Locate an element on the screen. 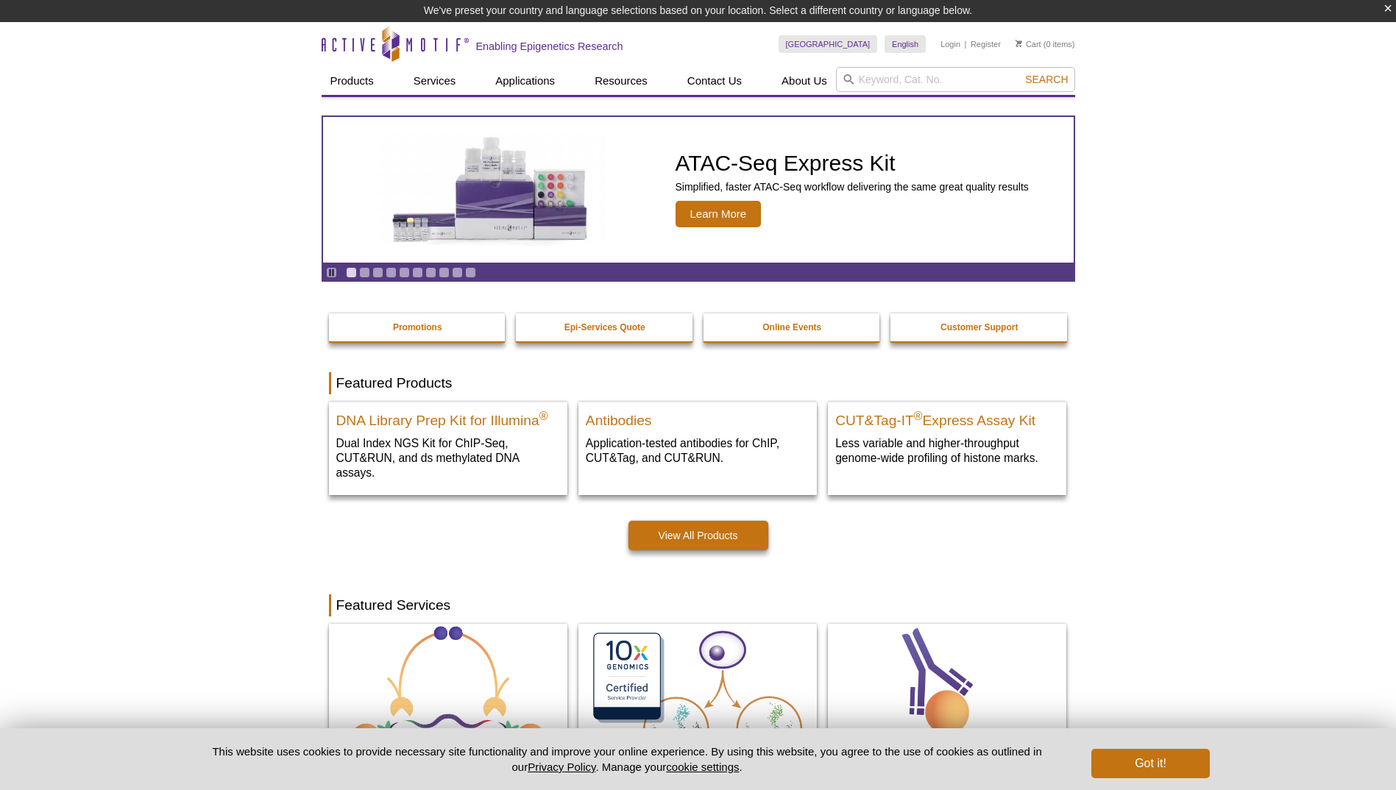 The height and width of the screenshot is (790, 1396). li: (0 items) is located at coordinates (1045, 44).